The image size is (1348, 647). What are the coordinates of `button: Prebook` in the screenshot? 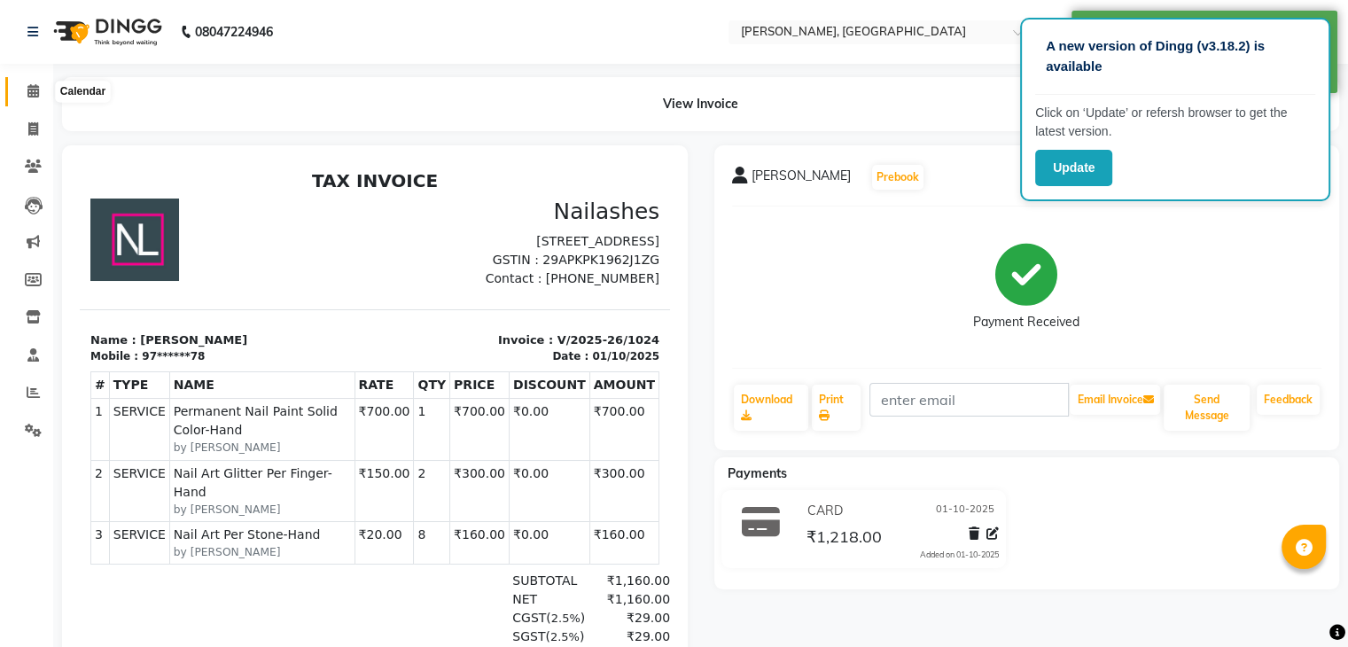 It's located at (898, 177).